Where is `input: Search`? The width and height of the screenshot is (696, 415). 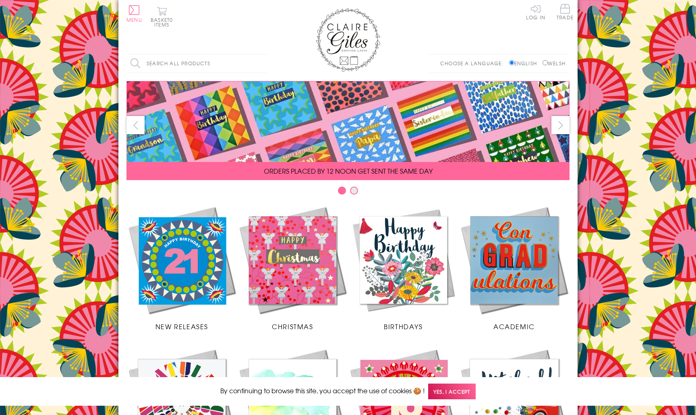 input: Search is located at coordinates (263, 63).